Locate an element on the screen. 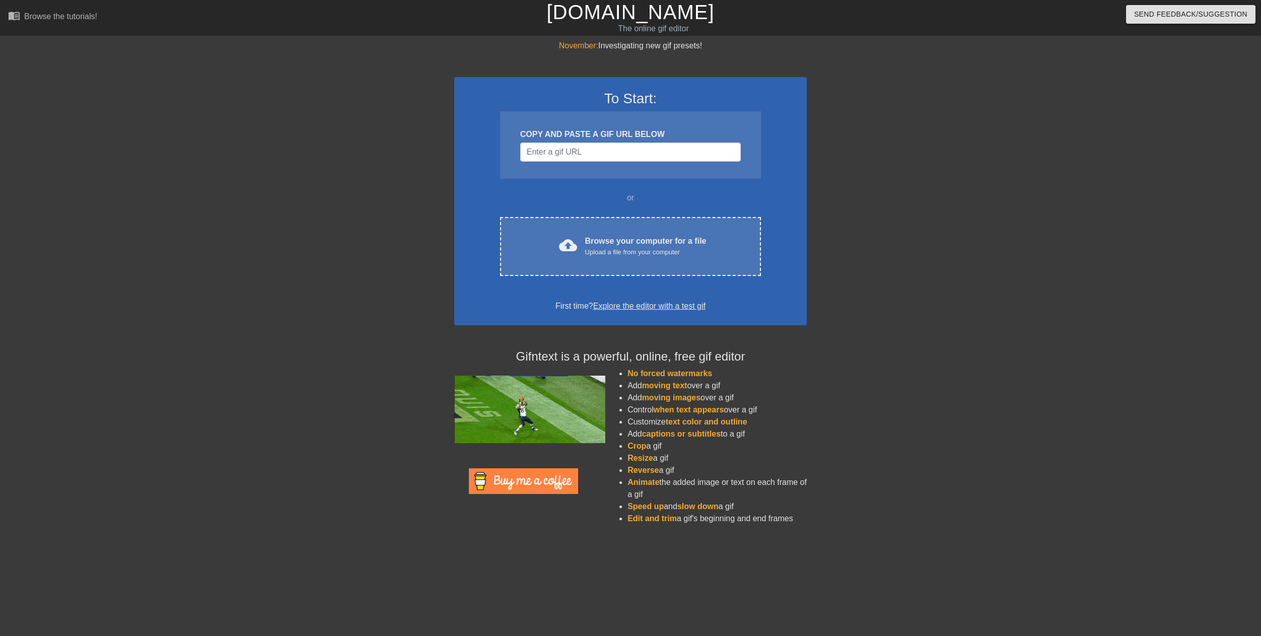 This screenshot has height=636, width=1261. span: Crop is located at coordinates (636, 446).